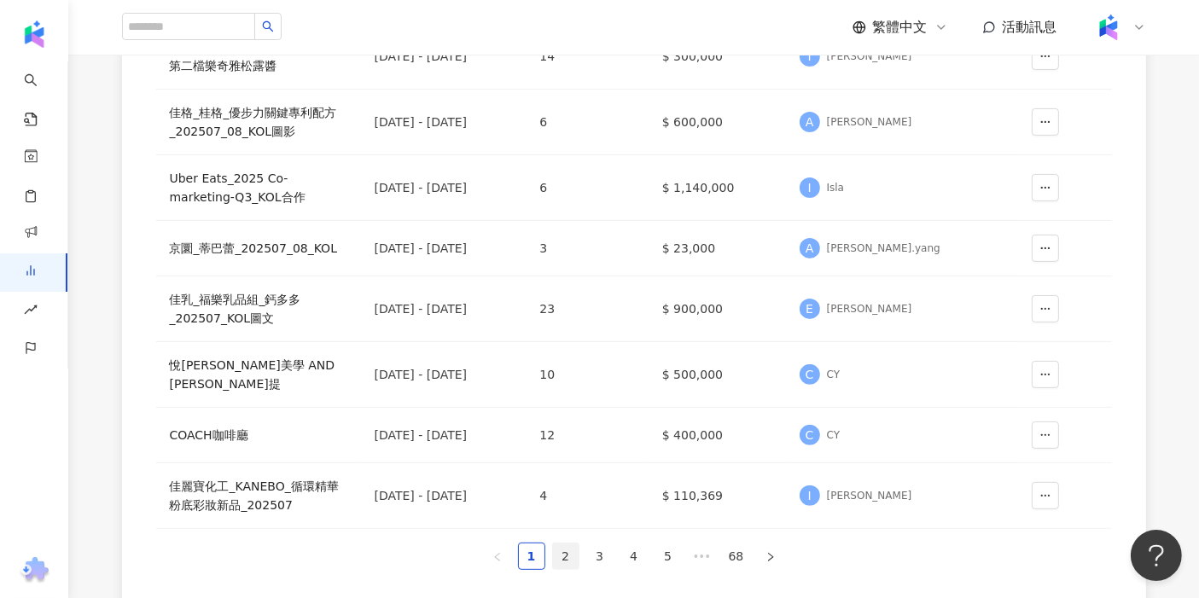  Describe the element at coordinates (31, 311) in the screenshot. I see `span: rise` at that location.